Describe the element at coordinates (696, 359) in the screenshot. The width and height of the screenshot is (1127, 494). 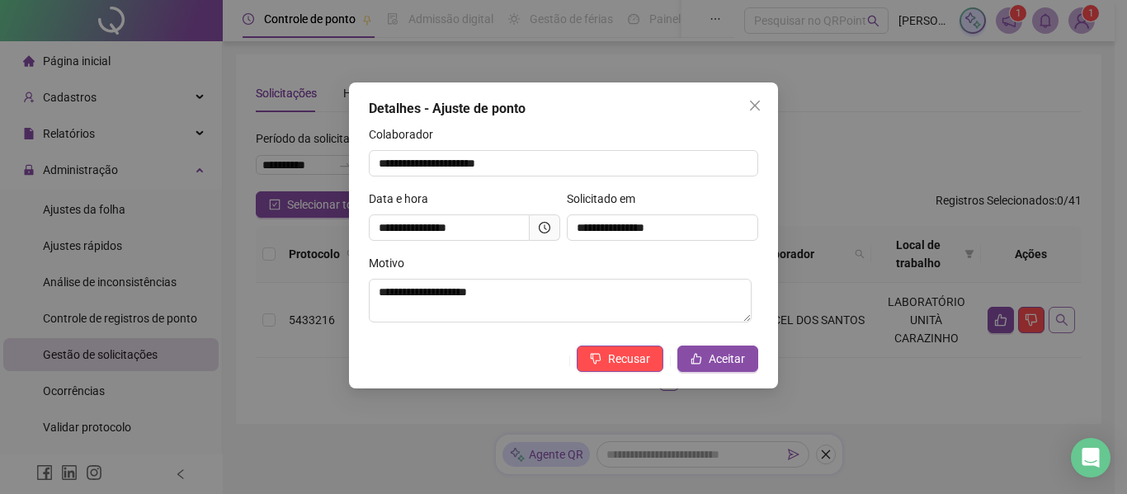
I see `span: like` at that location.